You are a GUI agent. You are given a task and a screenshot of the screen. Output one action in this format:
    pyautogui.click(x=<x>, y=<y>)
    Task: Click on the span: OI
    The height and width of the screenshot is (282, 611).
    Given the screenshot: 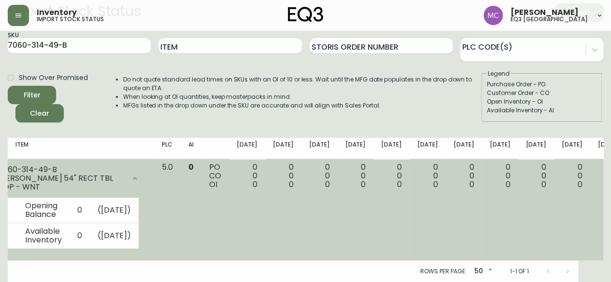 What is the action you would take?
    pyautogui.click(x=213, y=184)
    